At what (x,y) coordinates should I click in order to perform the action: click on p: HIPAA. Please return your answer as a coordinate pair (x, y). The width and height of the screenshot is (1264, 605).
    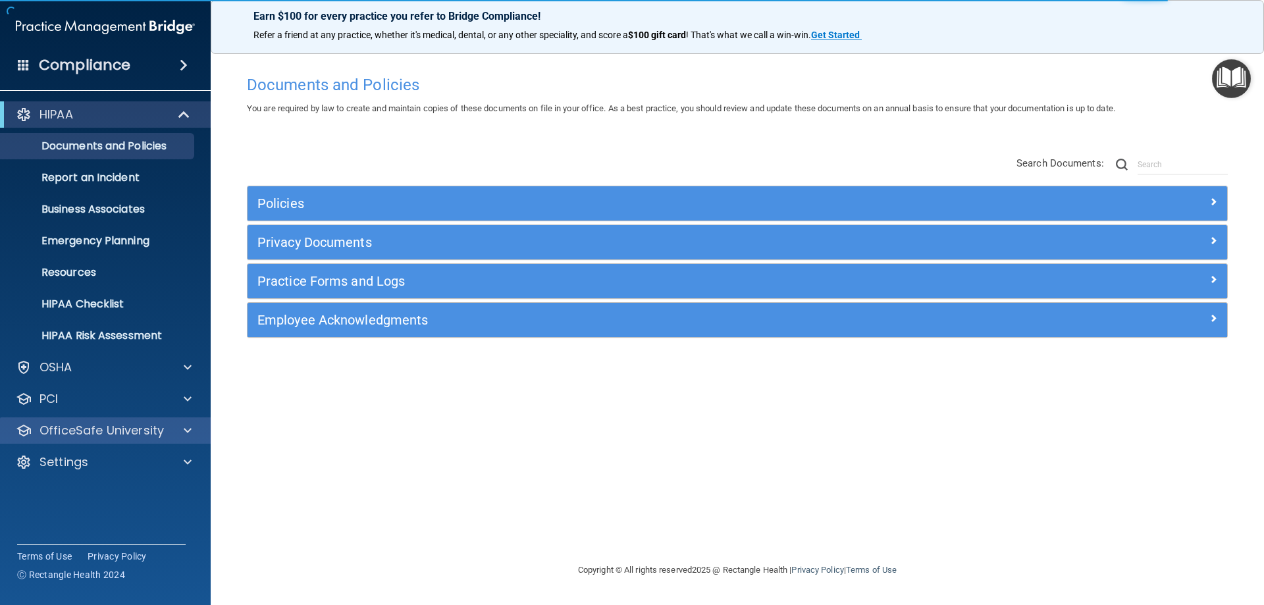
    Looking at the image, I should click on (56, 115).